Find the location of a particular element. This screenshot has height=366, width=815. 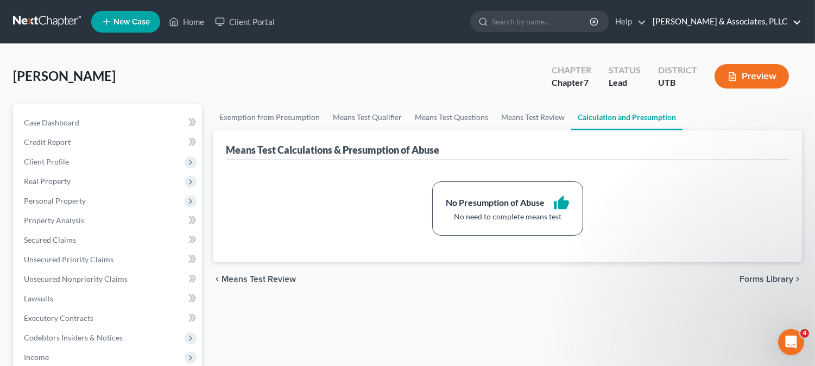

a: Lawsuits is located at coordinates (109, 299).